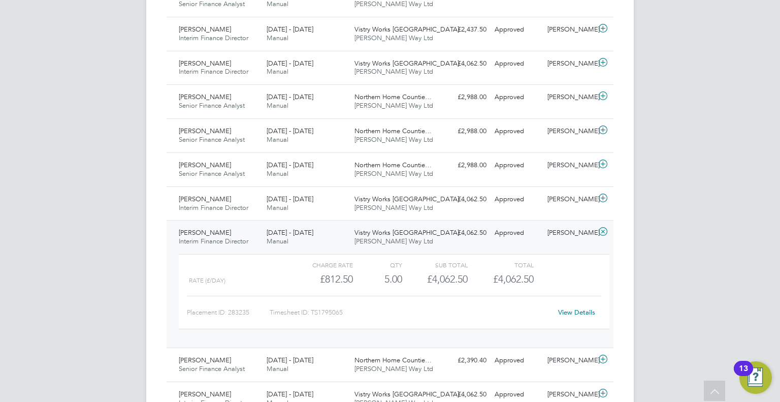 The height and width of the screenshot is (402, 780). I want to click on div: 5.00, so click(377, 279).